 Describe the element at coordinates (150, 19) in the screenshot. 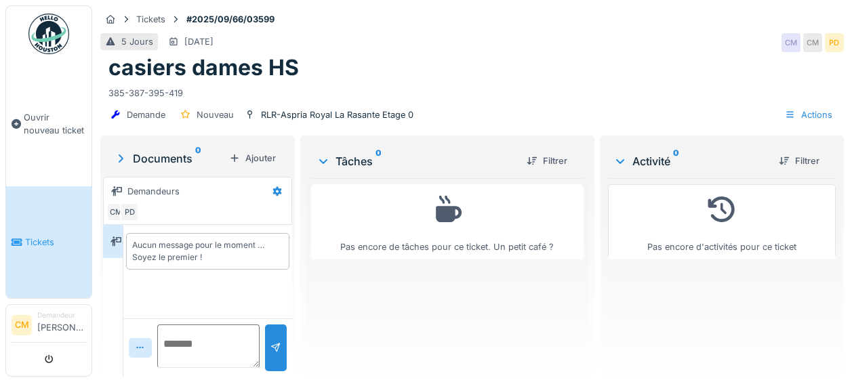

I see `div: Tickets` at that location.